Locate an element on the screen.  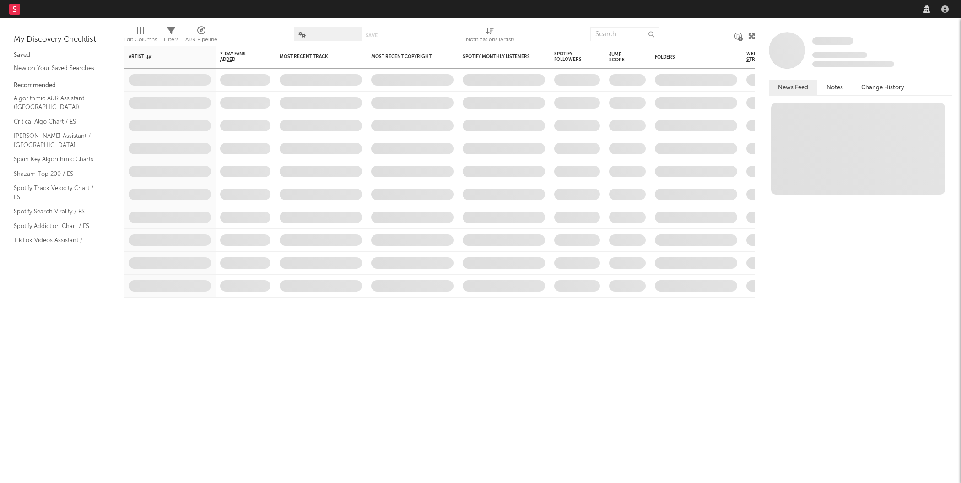
a: Shazam Top 200 / ES is located at coordinates (57, 174).